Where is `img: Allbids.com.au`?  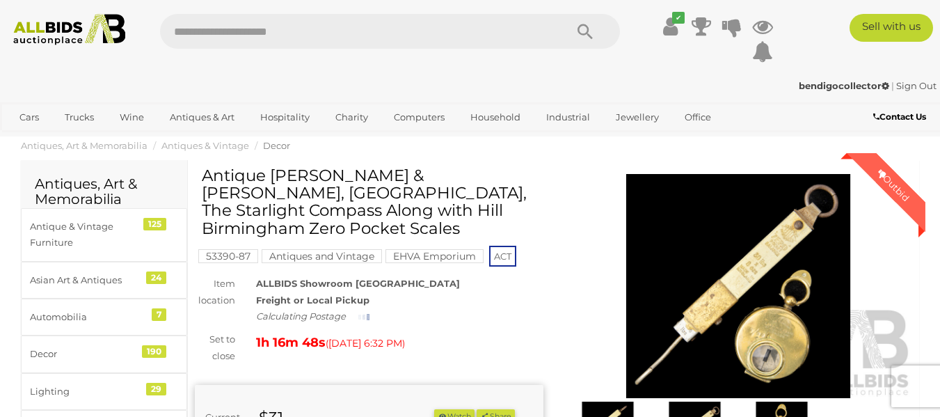 img: Allbids.com.au is located at coordinates (70, 29).